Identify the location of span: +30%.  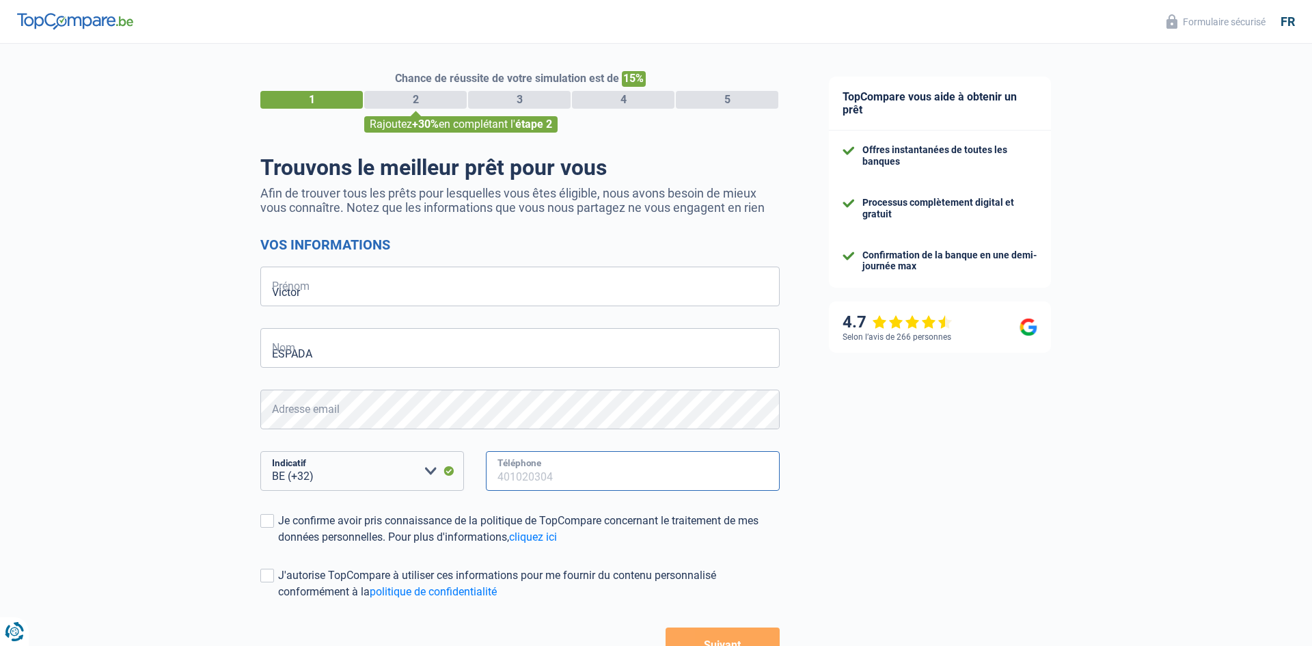
(425, 124).